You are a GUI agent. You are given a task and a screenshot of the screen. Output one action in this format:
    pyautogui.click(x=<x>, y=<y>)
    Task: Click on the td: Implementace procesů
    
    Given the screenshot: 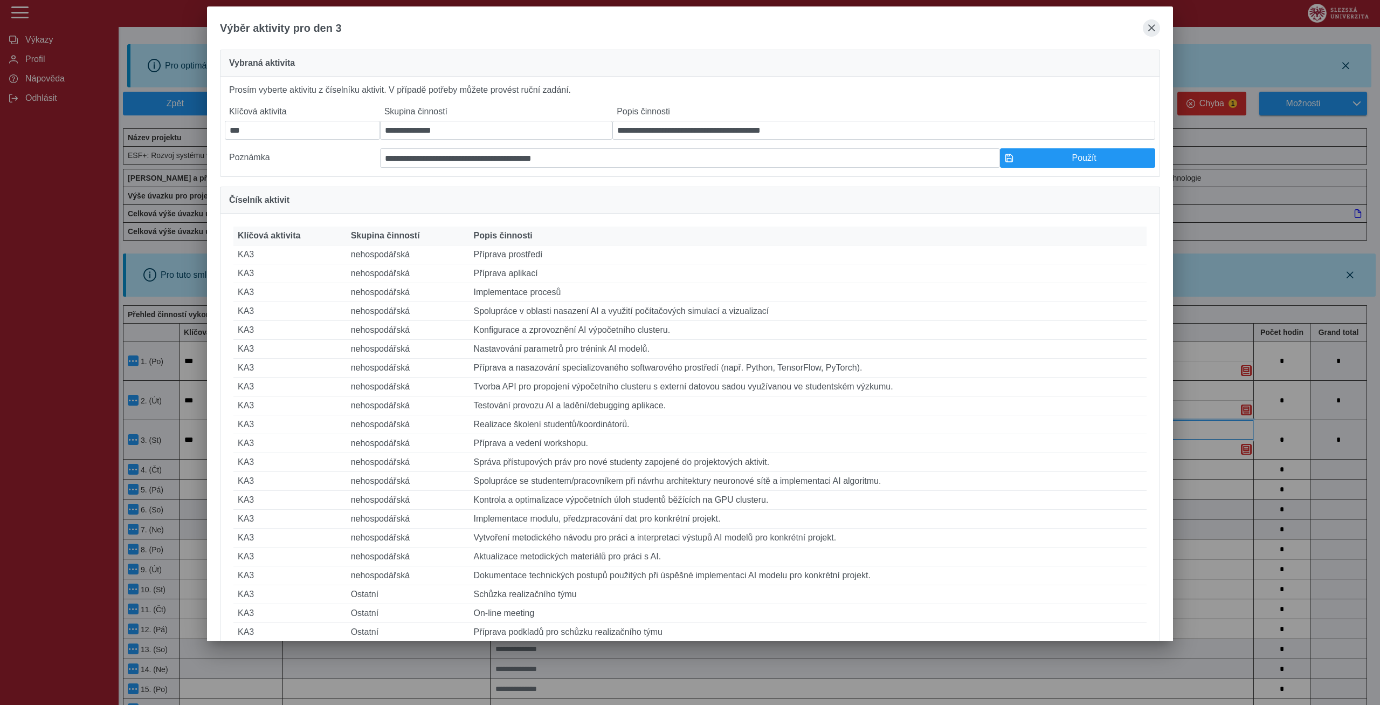 What is the action you would take?
    pyautogui.click(x=808, y=292)
    